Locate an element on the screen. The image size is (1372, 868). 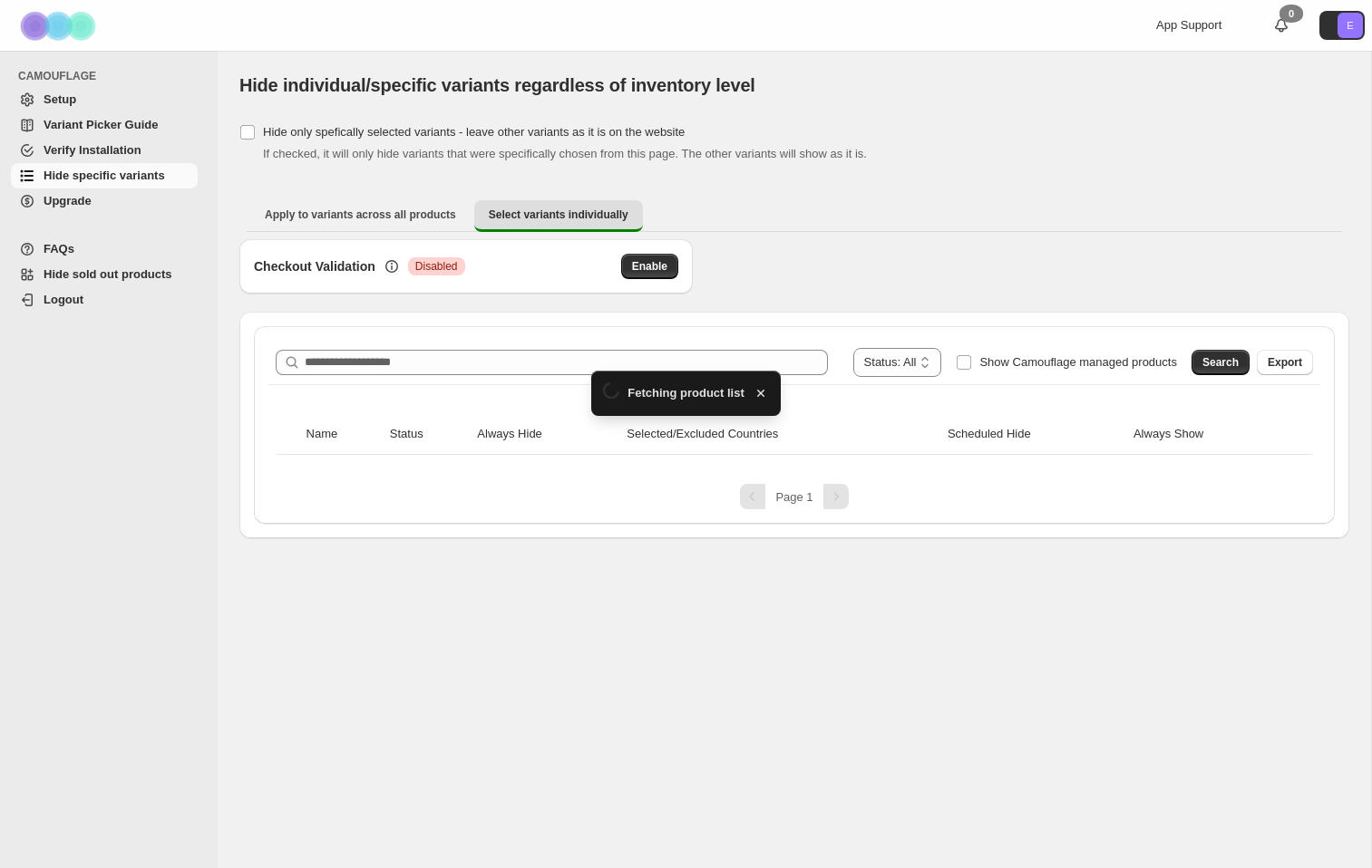
span: Variant Picker Guide is located at coordinates (101, 124).